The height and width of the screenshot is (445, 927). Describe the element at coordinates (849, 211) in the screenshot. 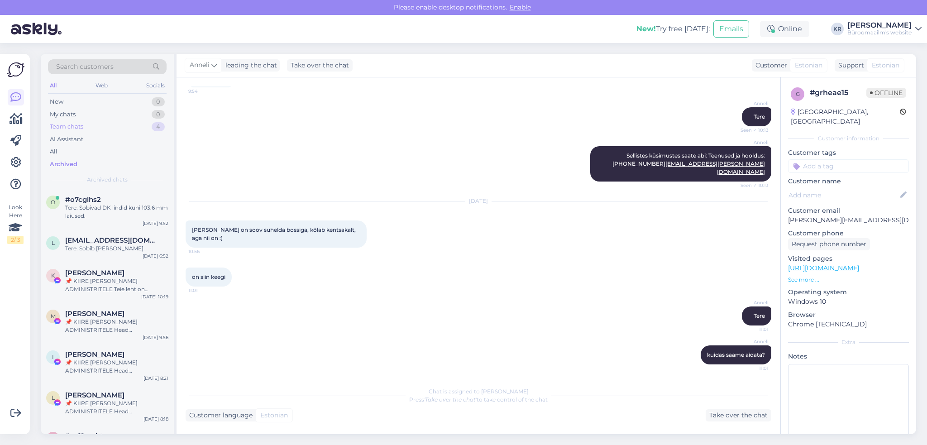

I see `p: Customer email` at that location.